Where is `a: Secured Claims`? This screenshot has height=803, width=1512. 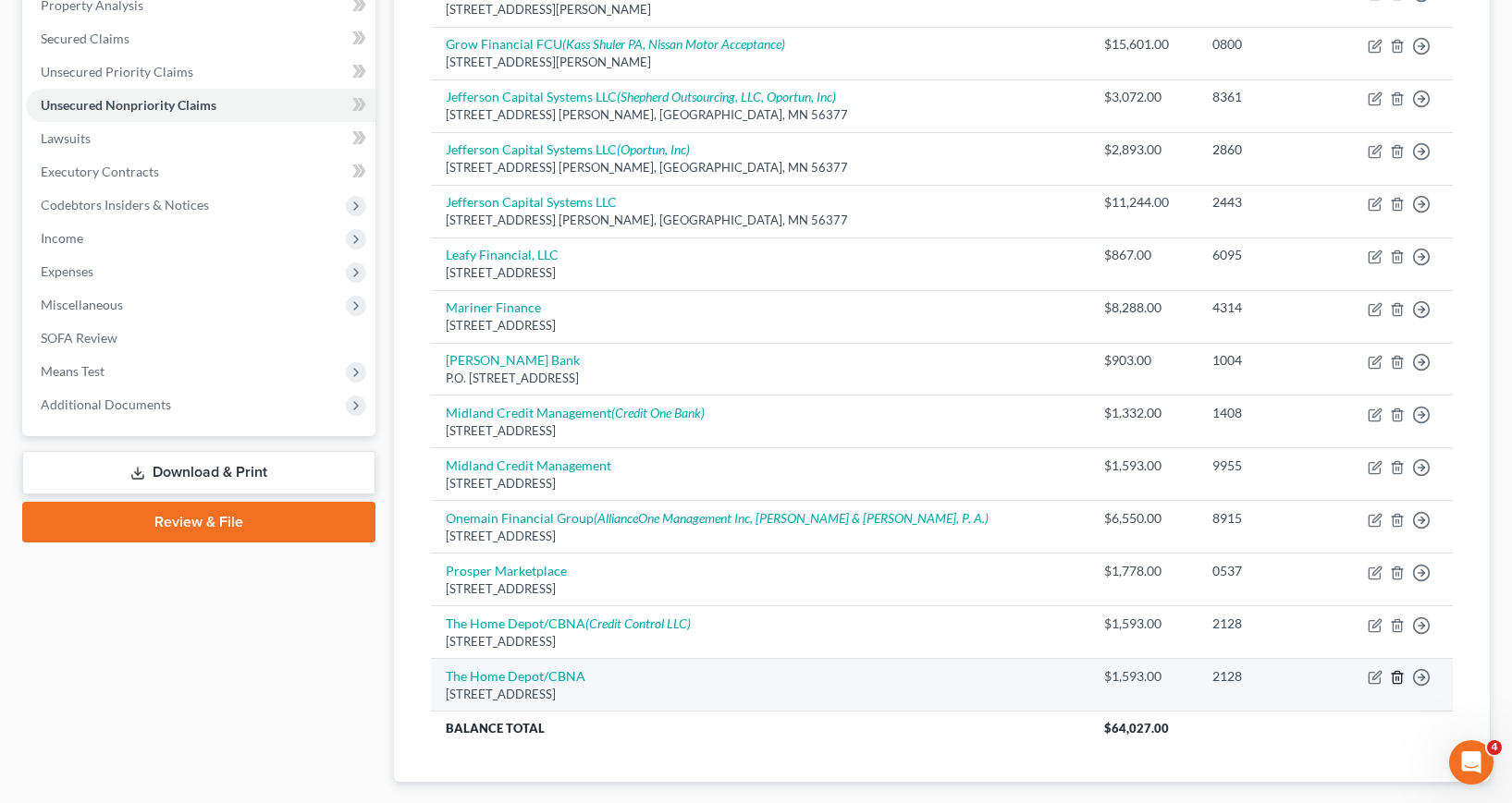 a: Secured Claims is located at coordinates (201, 39).